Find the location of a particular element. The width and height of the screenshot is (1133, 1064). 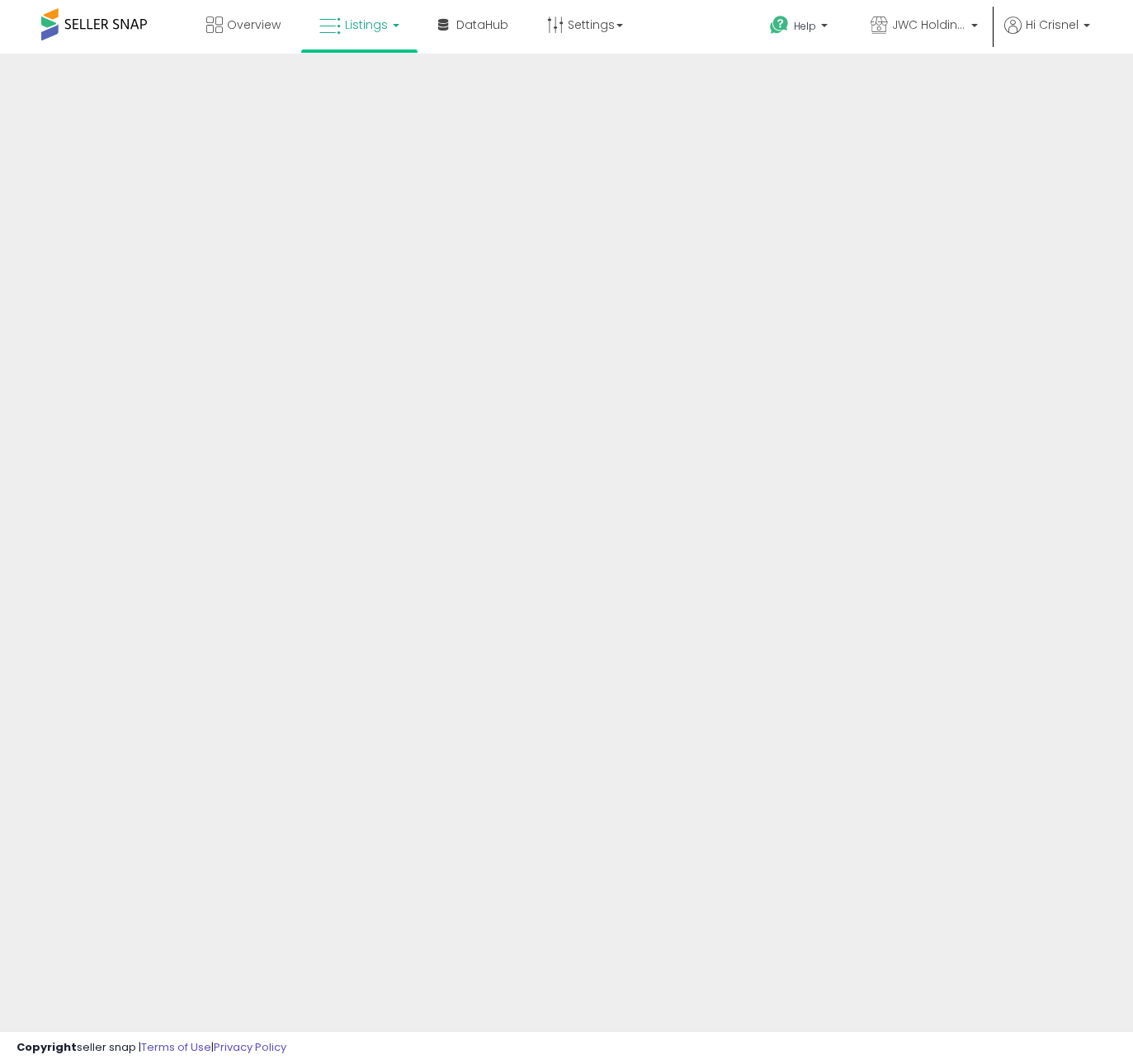

span: Help is located at coordinates (805, 25).